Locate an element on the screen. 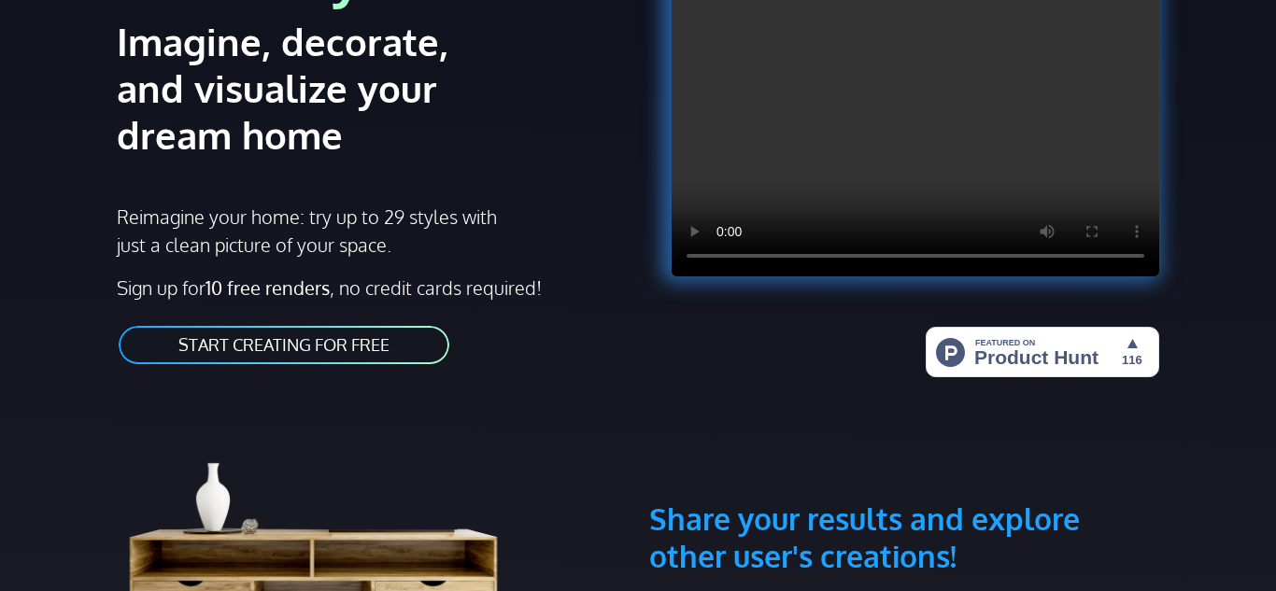 The image size is (1276, 591). a: START CREATING FOR FREE is located at coordinates (284, 345).